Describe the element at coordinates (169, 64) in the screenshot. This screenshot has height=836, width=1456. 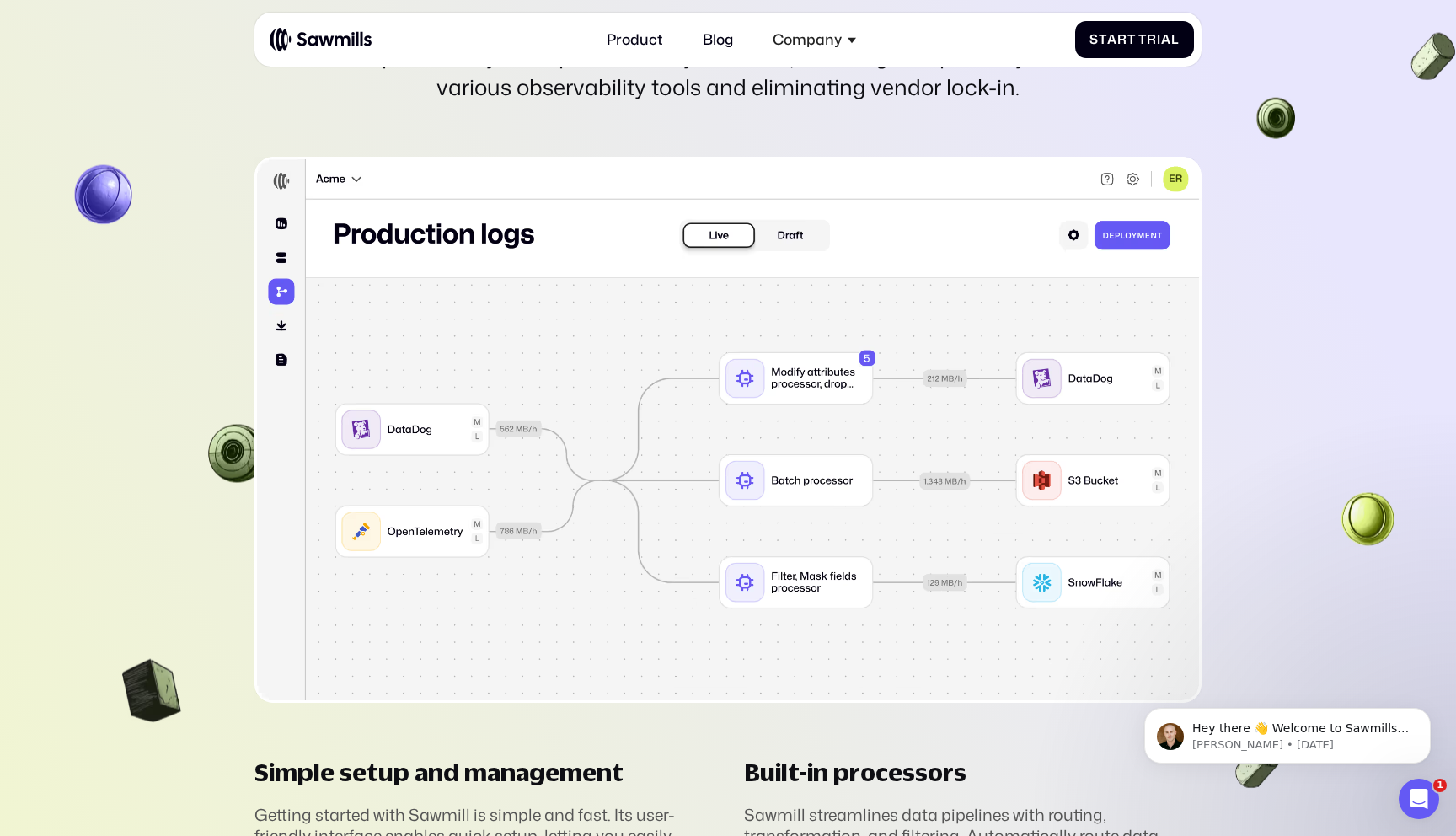
I see `div: message notification from Winston, 1w ago. Hey there 👋 Welcome to Sawmills. The smart telemetry m...` at that location.